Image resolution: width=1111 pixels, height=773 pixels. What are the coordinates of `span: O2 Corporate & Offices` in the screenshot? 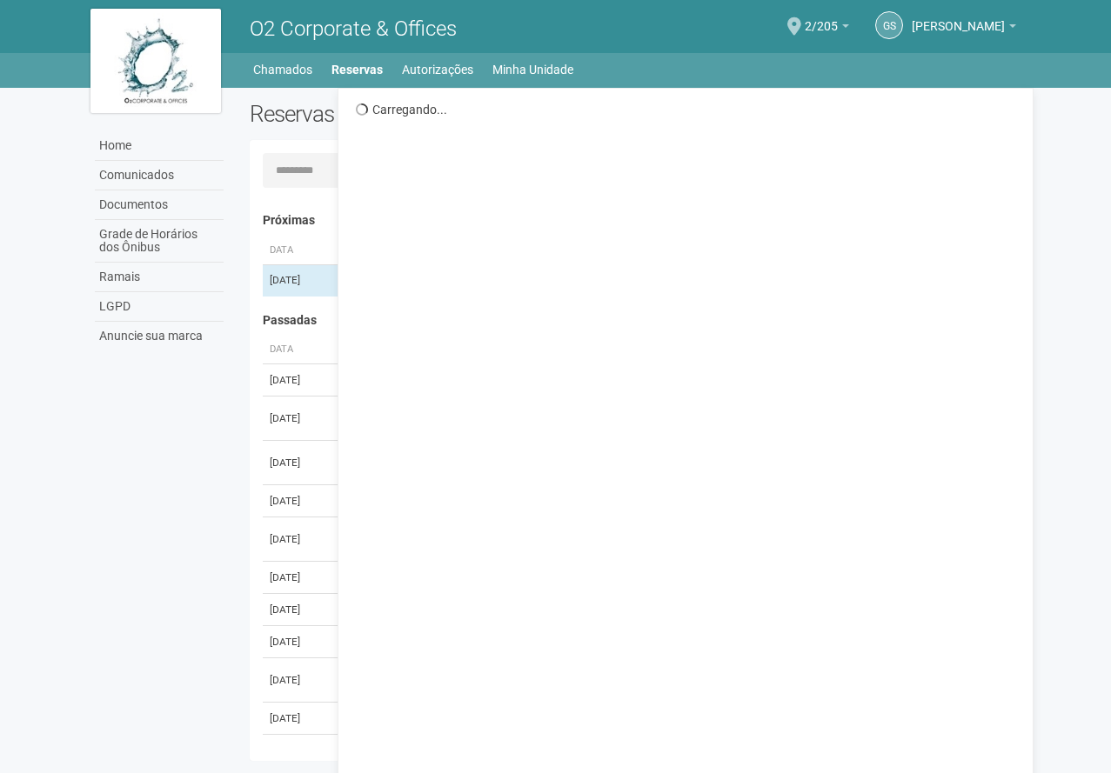 It's located at (353, 29).